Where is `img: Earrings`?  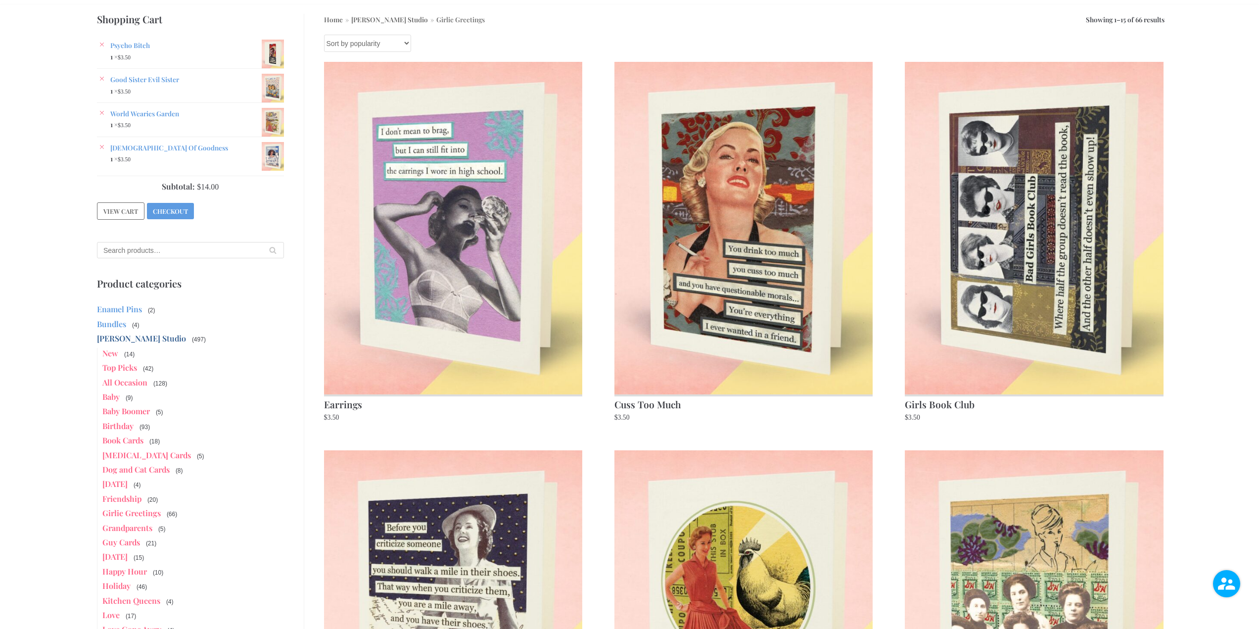 img: Earrings is located at coordinates (453, 228).